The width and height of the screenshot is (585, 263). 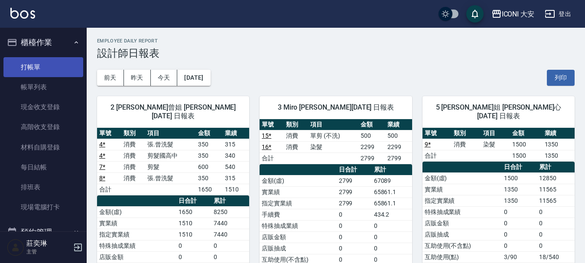 What do you see at coordinates (43, 127) in the screenshot?
I see `a: 高階收支登錄` at bounding box center [43, 127].